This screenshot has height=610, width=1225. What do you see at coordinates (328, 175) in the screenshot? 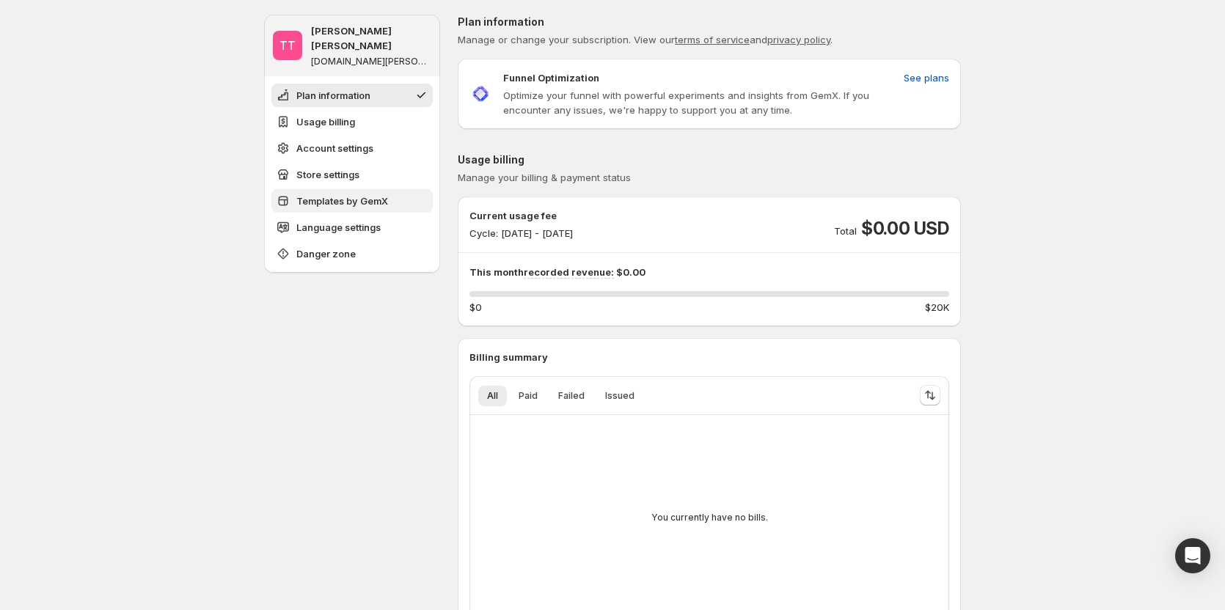
I see `span: Store settings` at bounding box center [328, 175].